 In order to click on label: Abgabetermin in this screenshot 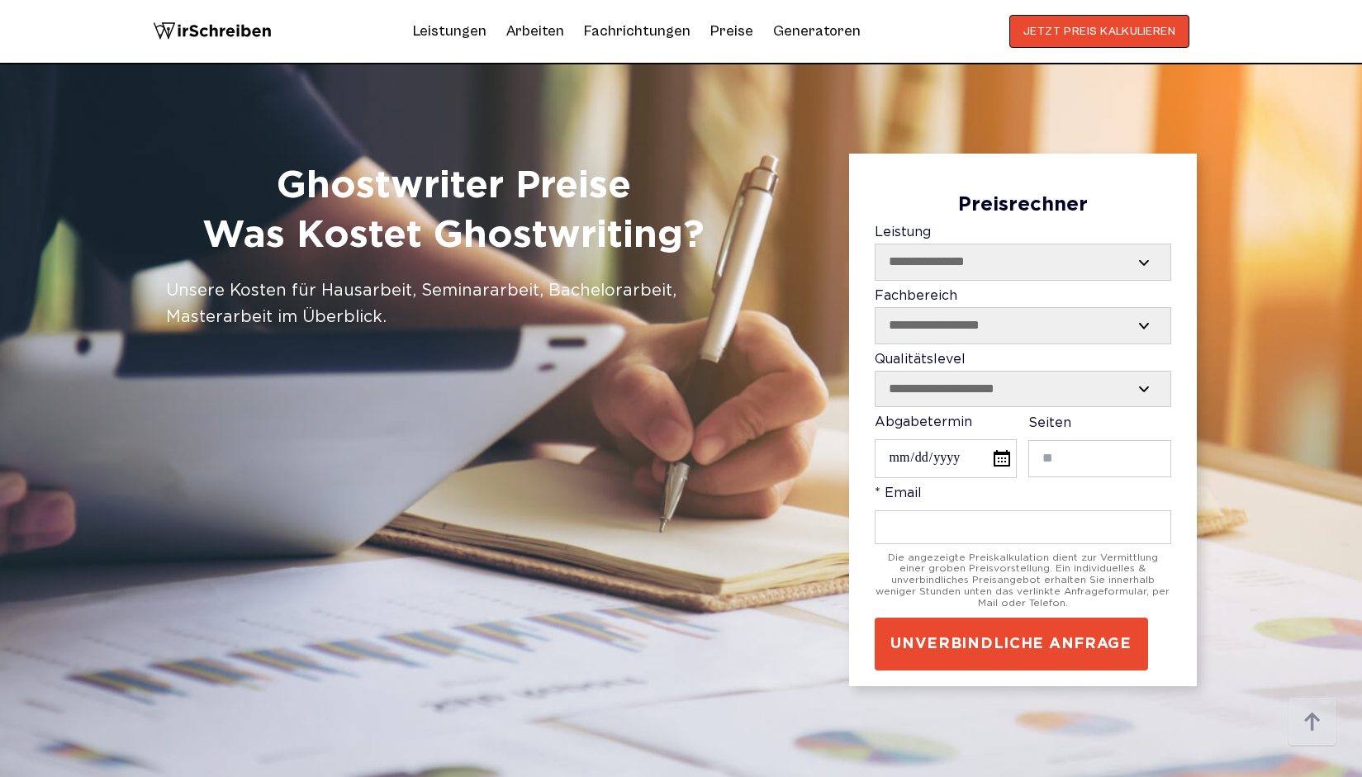, I will do `click(946, 447)`.